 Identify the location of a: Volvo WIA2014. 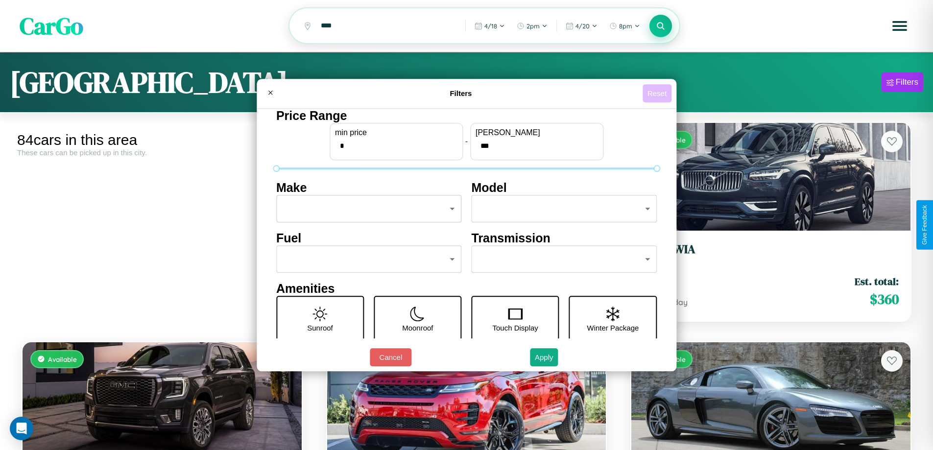
(771, 254).